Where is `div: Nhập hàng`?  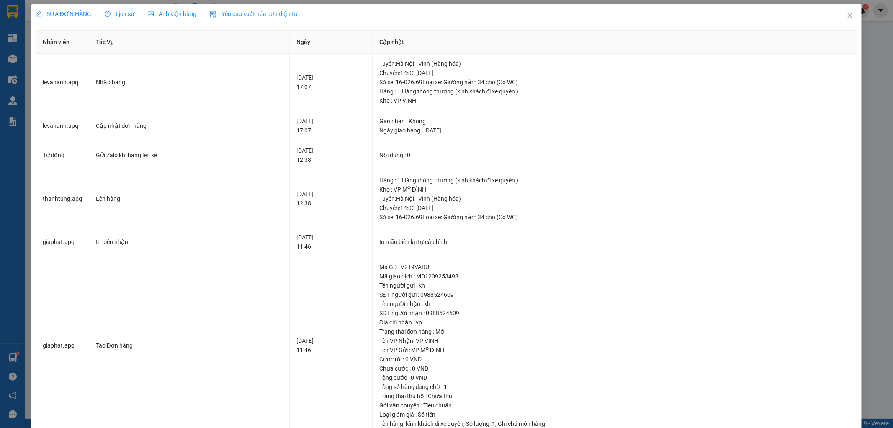
div: Nhập hàng is located at coordinates (189, 82).